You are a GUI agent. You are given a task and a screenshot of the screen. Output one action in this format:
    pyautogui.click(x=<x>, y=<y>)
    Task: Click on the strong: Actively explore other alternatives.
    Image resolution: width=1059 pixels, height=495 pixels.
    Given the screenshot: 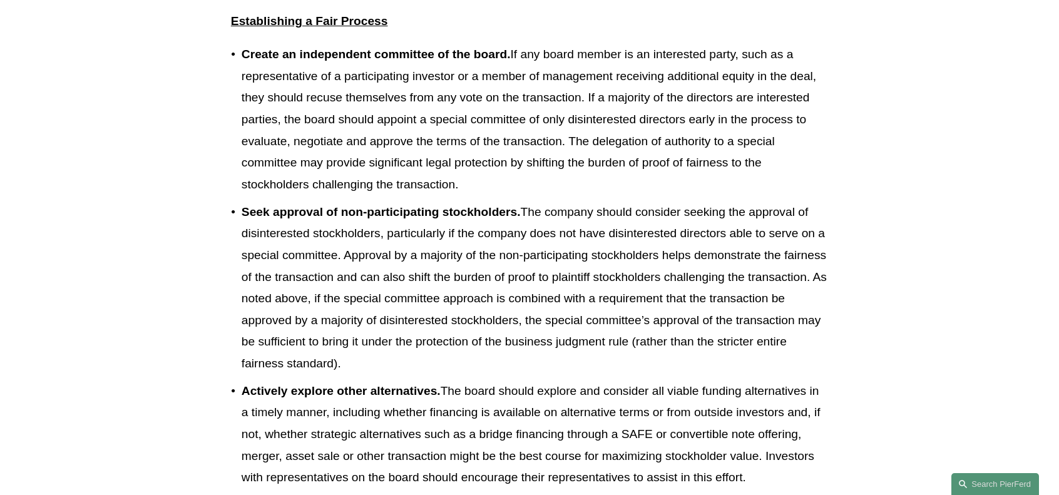 What is the action you would take?
    pyautogui.click(x=341, y=391)
    